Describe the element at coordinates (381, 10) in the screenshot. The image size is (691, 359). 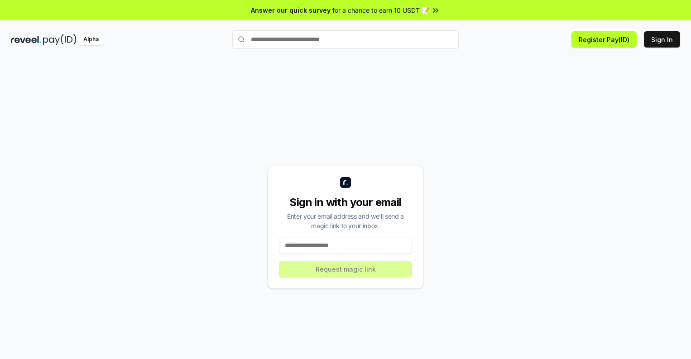
I see `span: for a chance to earn 10 USDT 📝` at that location.